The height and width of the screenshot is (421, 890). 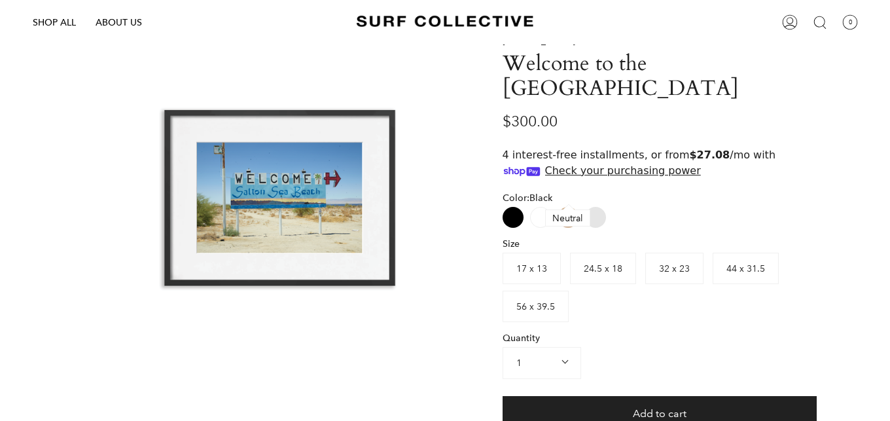 What do you see at coordinates (530, 198) in the screenshot?
I see `span: Color:` at bounding box center [530, 198].